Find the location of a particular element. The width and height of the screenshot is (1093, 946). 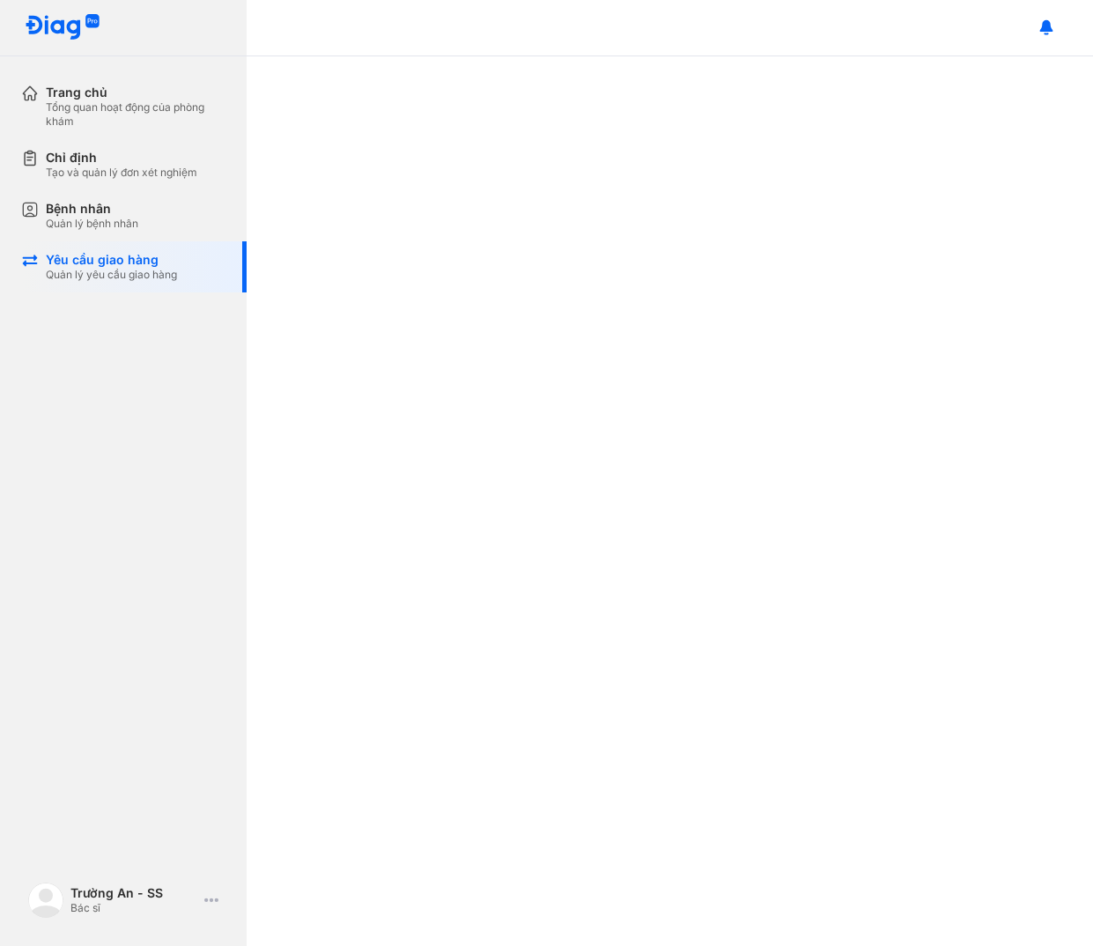

div: Quản lý yêu cầu giao hàng is located at coordinates (111, 275).